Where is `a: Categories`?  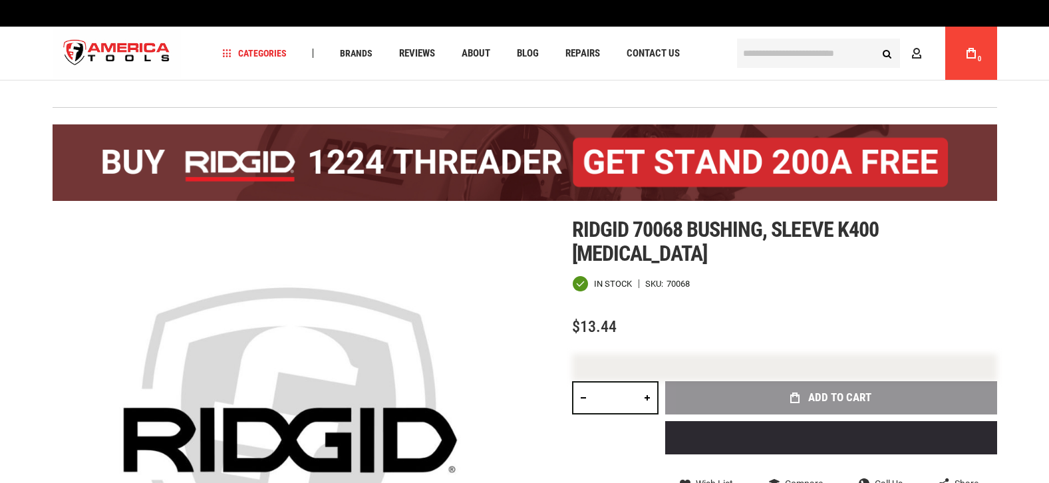
a: Categories is located at coordinates (255, 53).